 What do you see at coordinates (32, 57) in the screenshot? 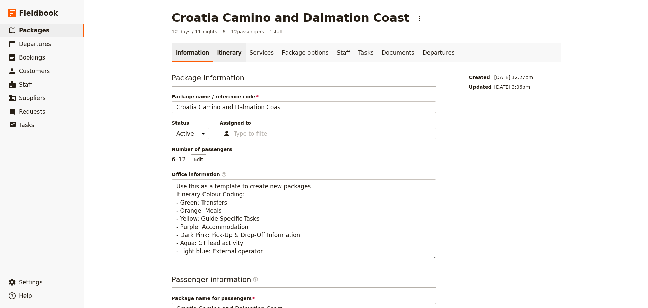
I see `span: Bookings` at bounding box center [32, 57].